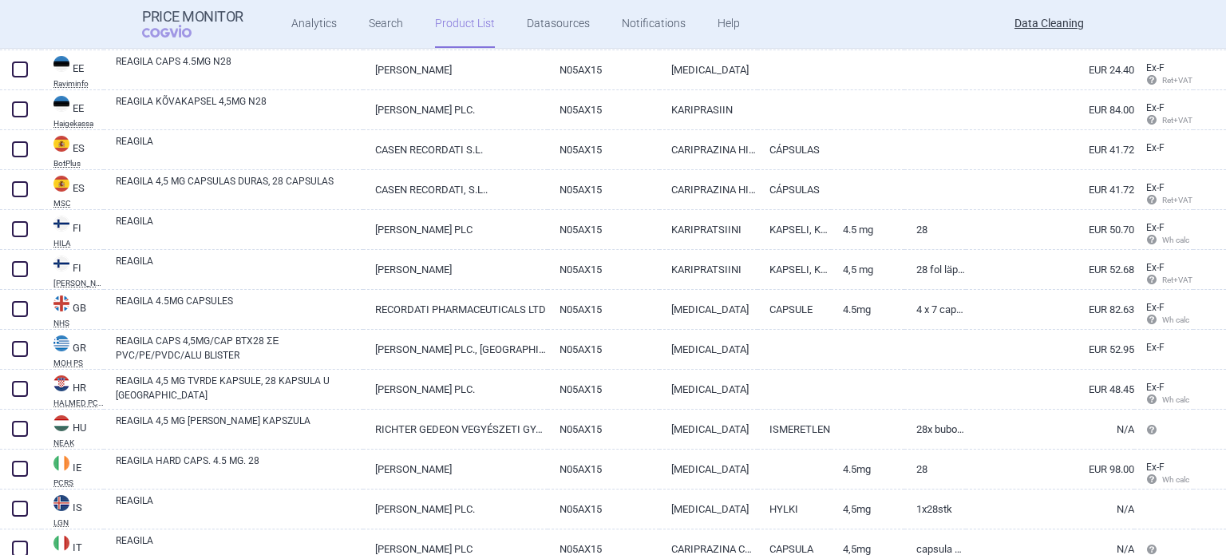 This screenshot has height=555, width=1226. I want to click on a: 4.5 mg, so click(868, 229).